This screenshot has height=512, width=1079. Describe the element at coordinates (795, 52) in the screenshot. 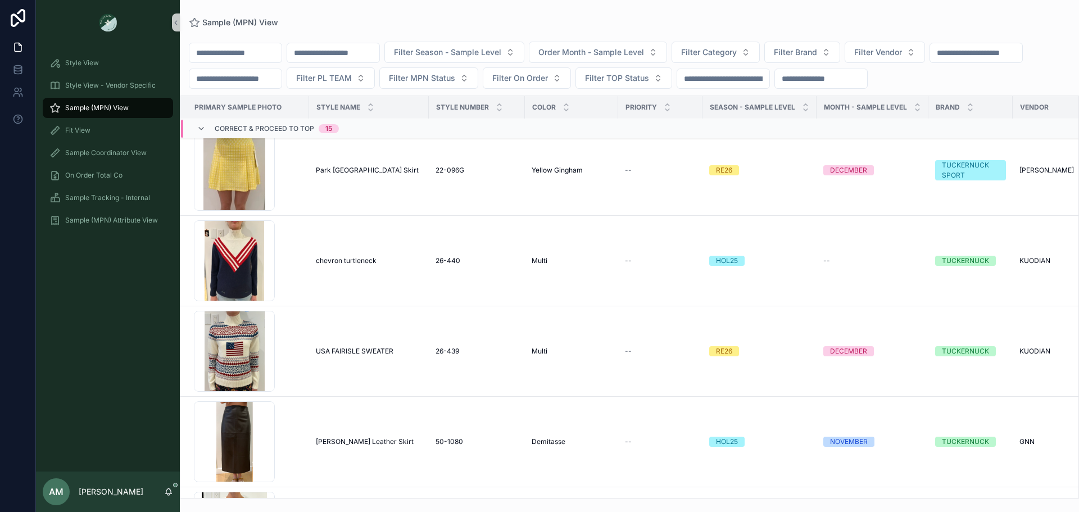

I see `span: Filter Brand` at that location.